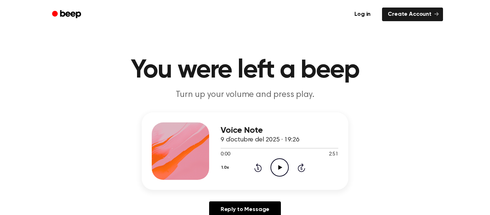 The height and width of the screenshot is (215, 490). I want to click on p: Turn up your volume and press play., so click(245, 95).